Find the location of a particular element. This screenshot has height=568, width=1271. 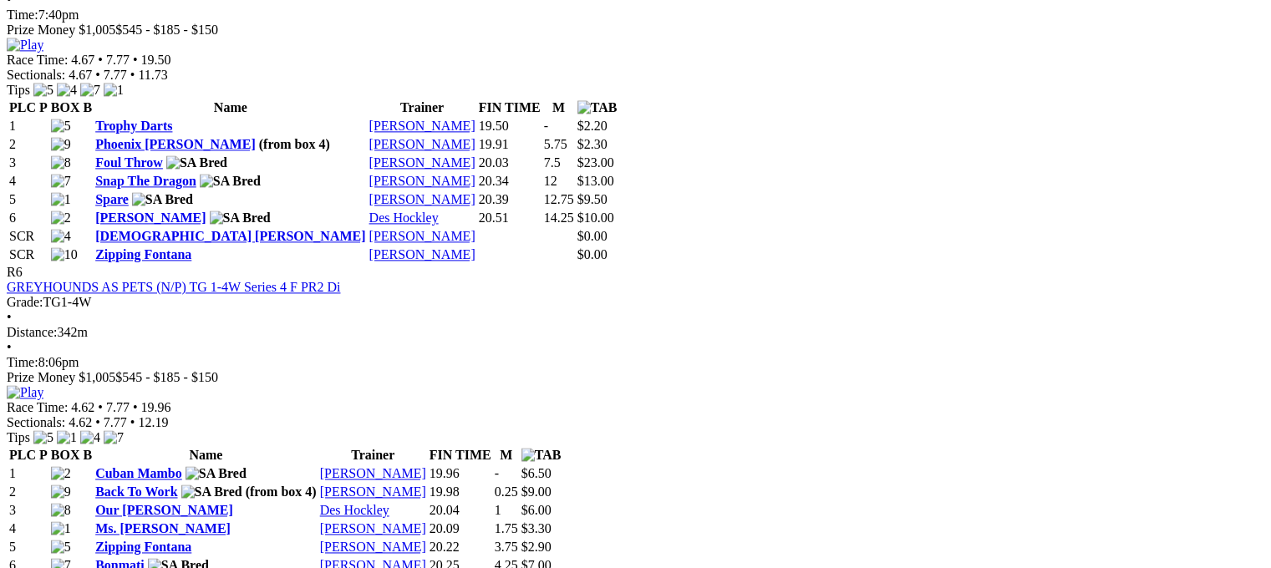

td: 19.96 is located at coordinates (460, 474).